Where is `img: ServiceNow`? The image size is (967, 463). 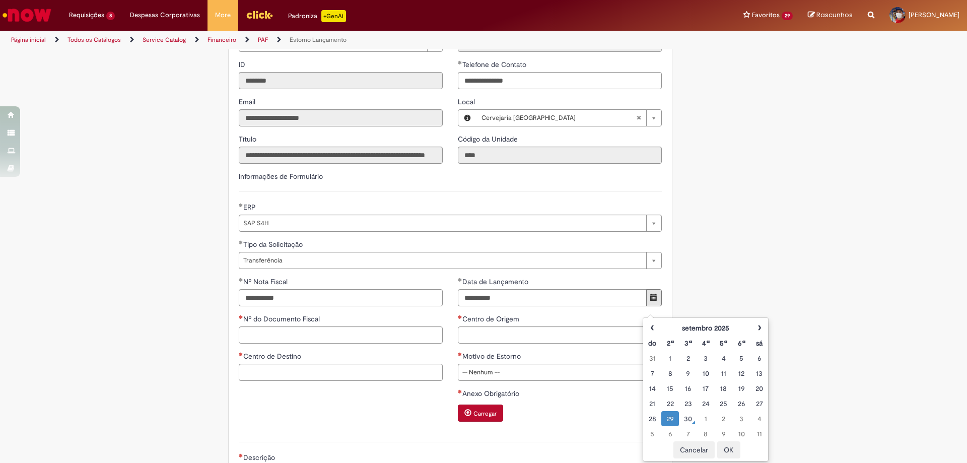
img: ServiceNow is located at coordinates (27, 15).